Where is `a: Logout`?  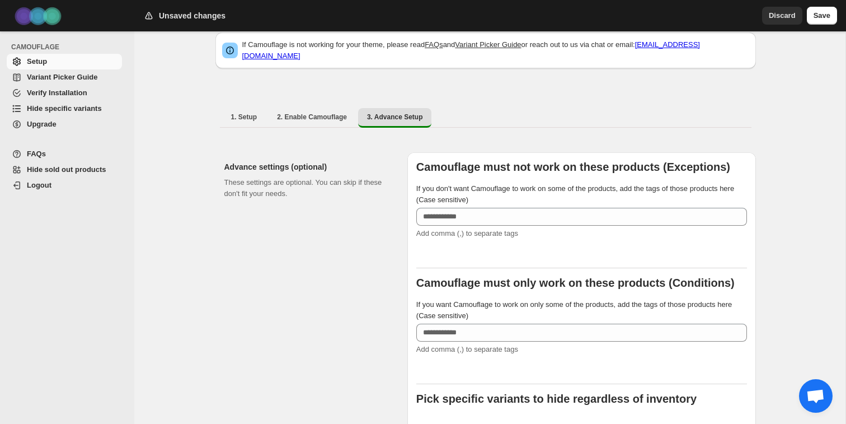
a: Logout is located at coordinates (64, 185).